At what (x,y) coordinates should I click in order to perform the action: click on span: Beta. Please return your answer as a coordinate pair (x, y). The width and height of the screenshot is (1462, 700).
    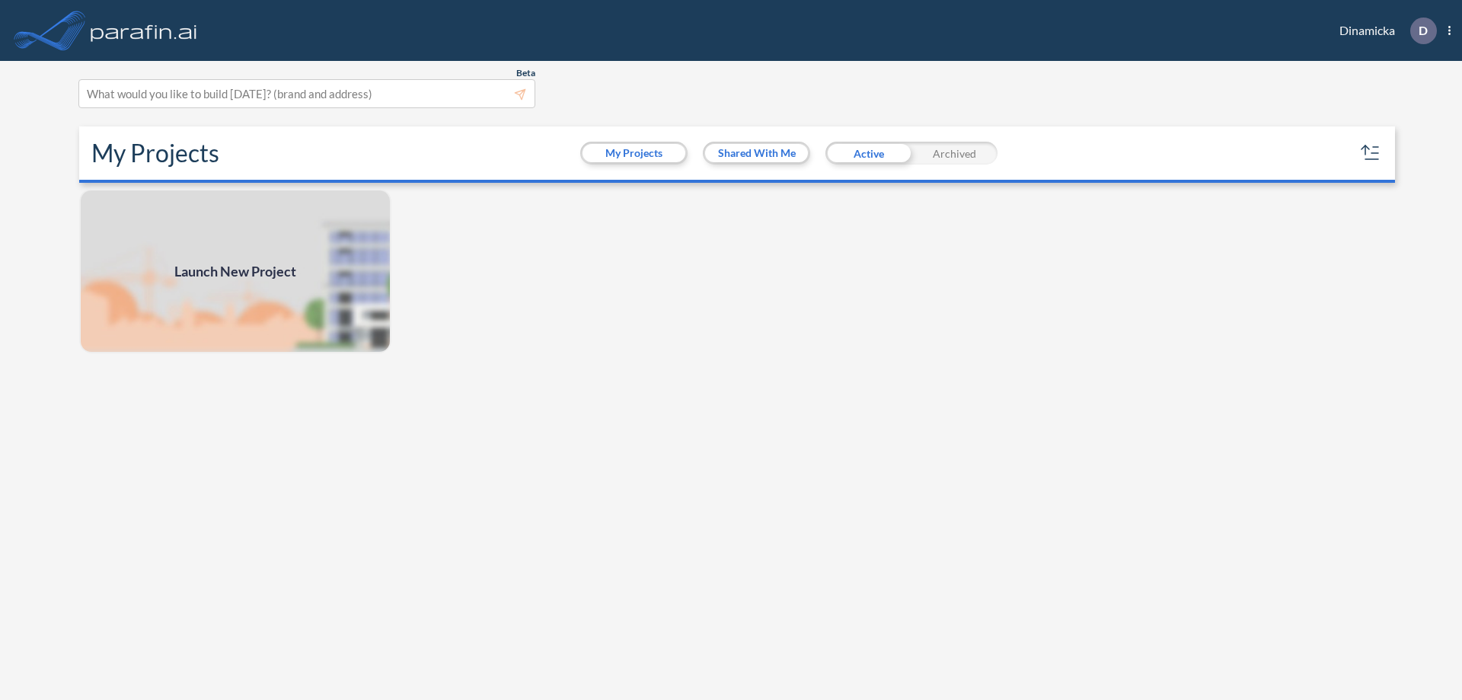
    Looking at the image, I should click on (525, 73).